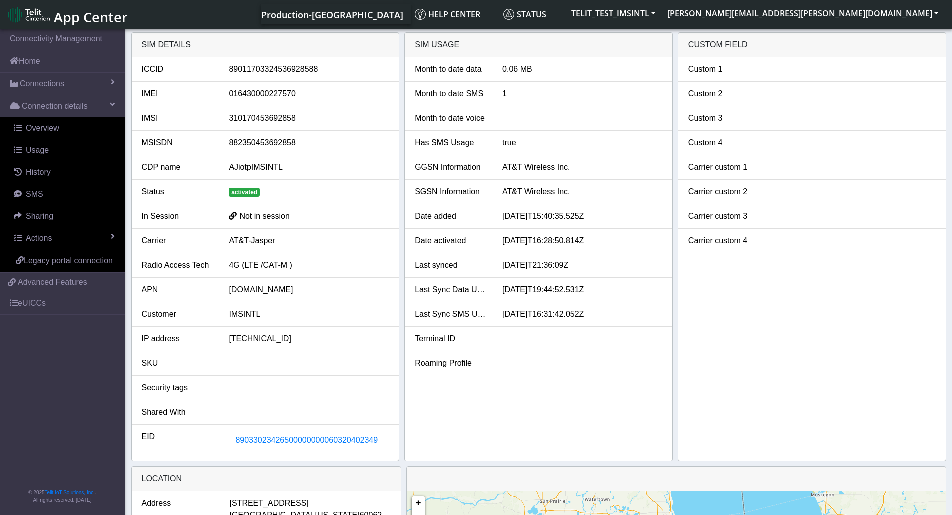  Describe the element at coordinates (178, 388) in the screenshot. I see `div: Security tags` at that location.